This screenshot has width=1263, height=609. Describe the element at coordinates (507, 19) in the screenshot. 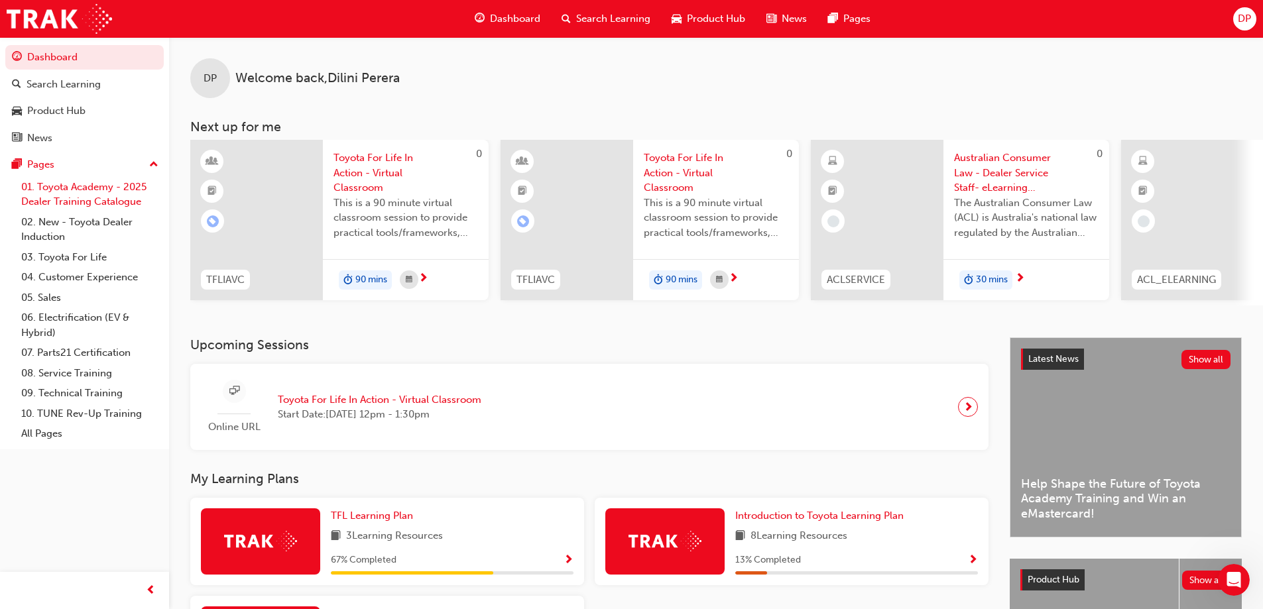

I see `a: guage-iconDashboard` at that location.